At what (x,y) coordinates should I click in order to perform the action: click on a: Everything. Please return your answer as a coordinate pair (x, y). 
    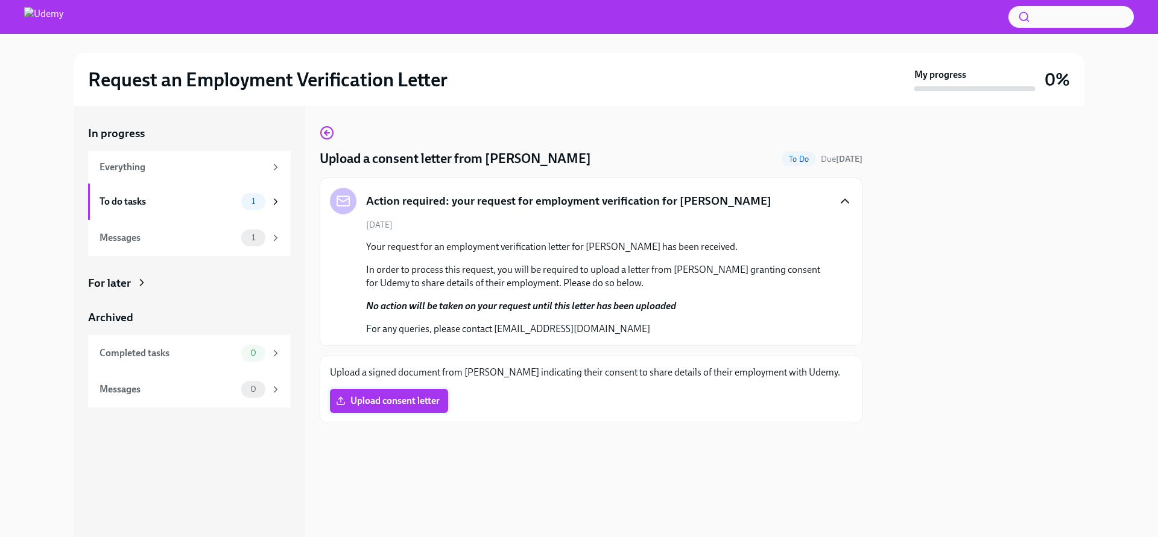
    Looking at the image, I should click on (189, 167).